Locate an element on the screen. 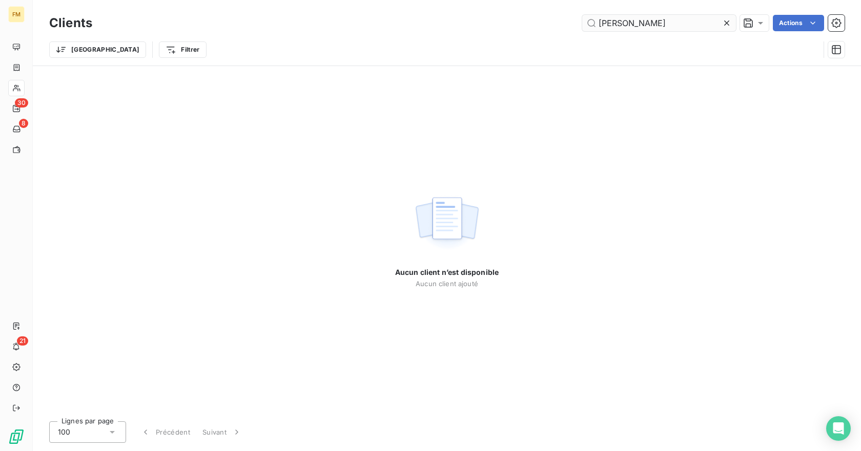  button: Filtrer is located at coordinates (182, 50).